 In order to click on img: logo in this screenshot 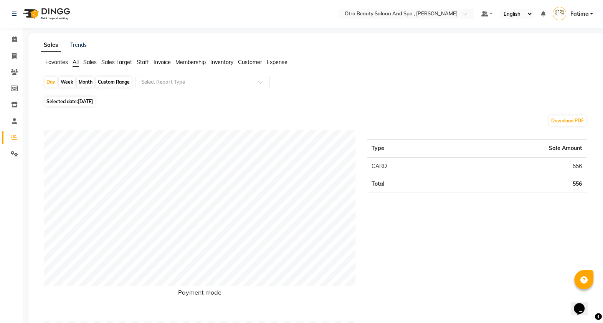, I will do `click(46, 14)`.